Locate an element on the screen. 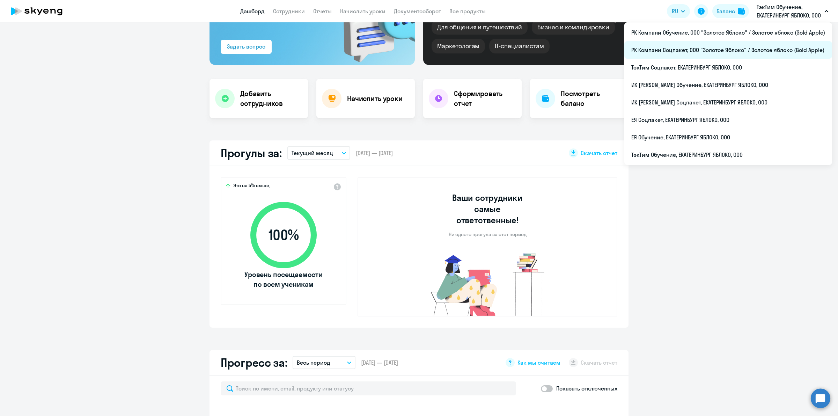 This screenshot has width=838, height=416. h4: Начислить уроки is located at coordinates (375, 99).